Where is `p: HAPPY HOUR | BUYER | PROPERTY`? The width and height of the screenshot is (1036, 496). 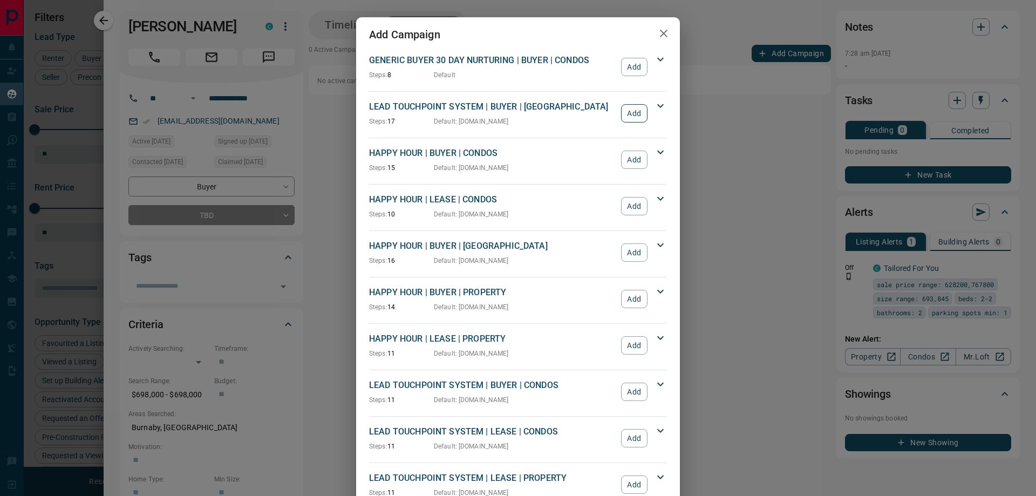
p: HAPPY HOUR | BUYER | PROPERTY is located at coordinates (492, 292).